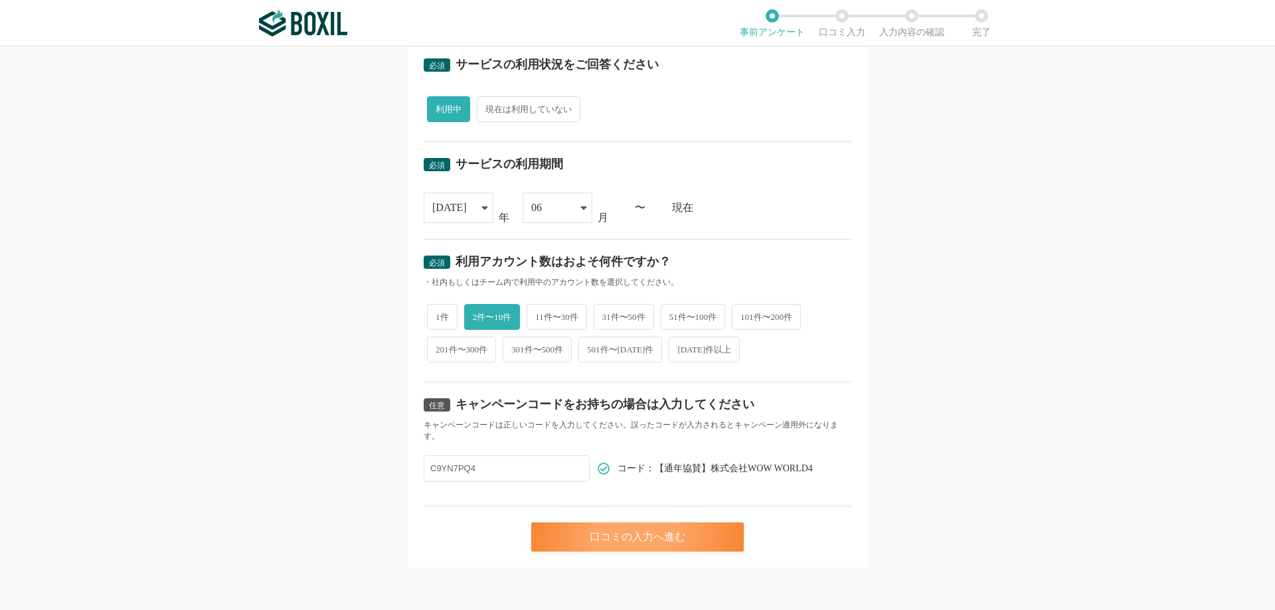 This screenshot has height=610, width=1275. Describe the element at coordinates (911, 23) in the screenshot. I see `li: 入力内容の確認` at that location.